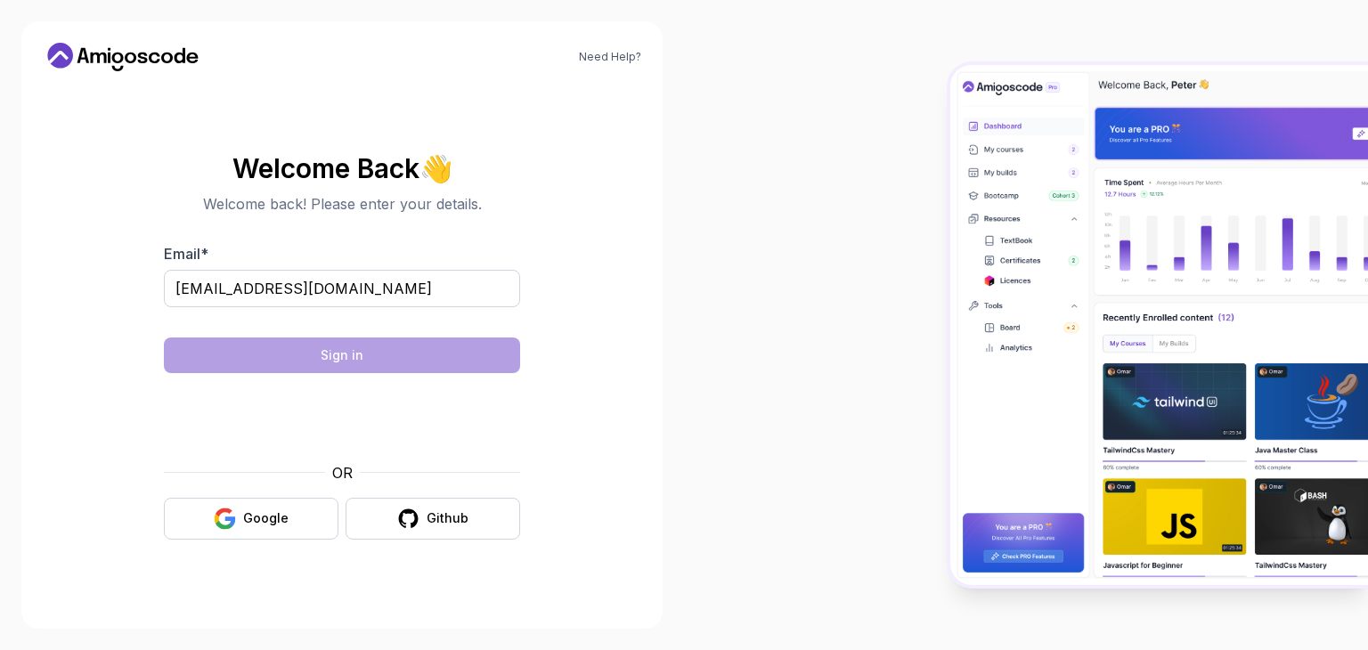 The height and width of the screenshot is (650, 1368). Describe the element at coordinates (342, 204) in the screenshot. I see `p: Welcome back! Please enter your details.` at that location.